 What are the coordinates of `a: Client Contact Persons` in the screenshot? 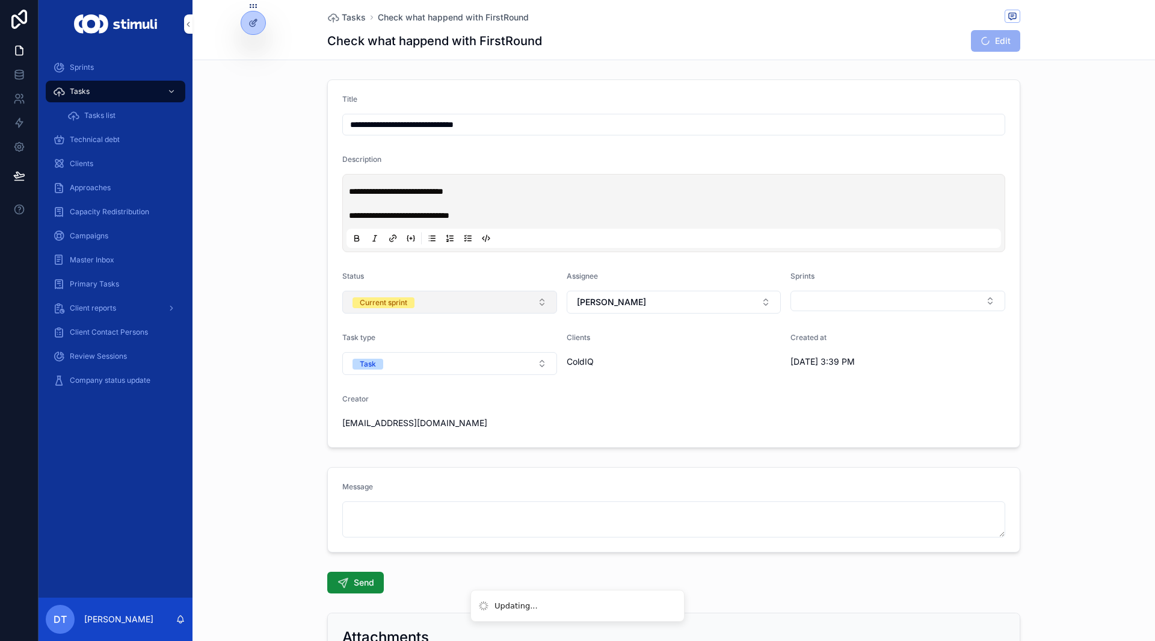 It's located at (116, 332).